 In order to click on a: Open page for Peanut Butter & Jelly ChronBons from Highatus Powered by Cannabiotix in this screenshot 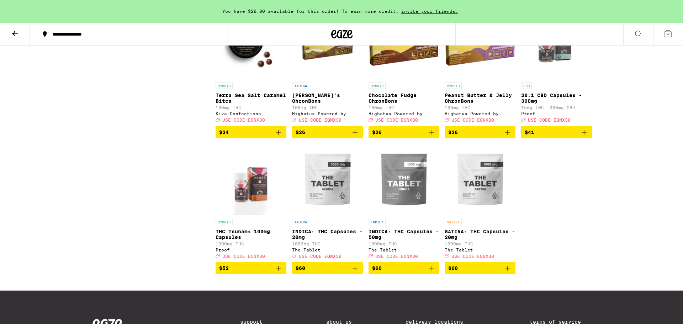, I will do `click(480, 67)`.